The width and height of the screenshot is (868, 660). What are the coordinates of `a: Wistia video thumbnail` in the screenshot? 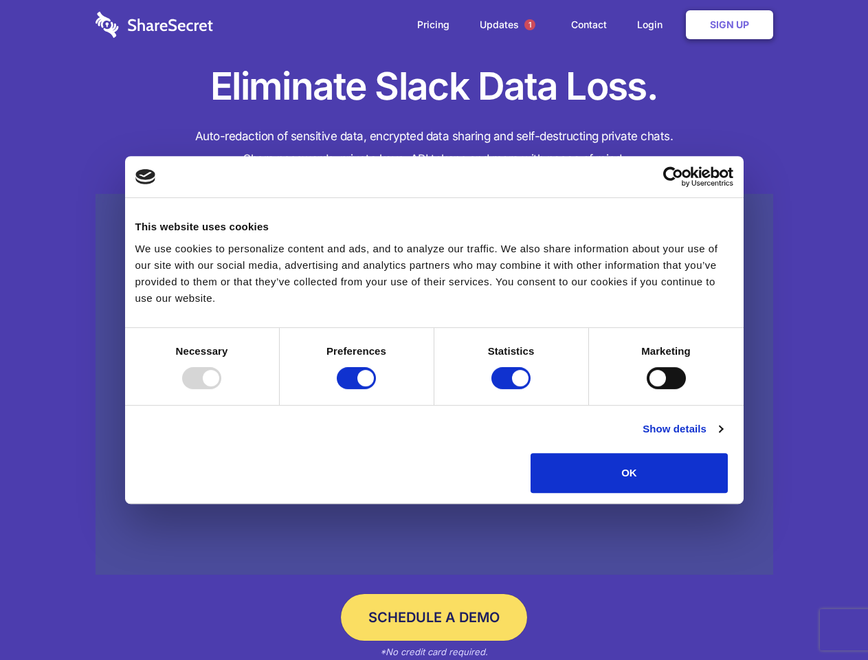 It's located at (434, 384).